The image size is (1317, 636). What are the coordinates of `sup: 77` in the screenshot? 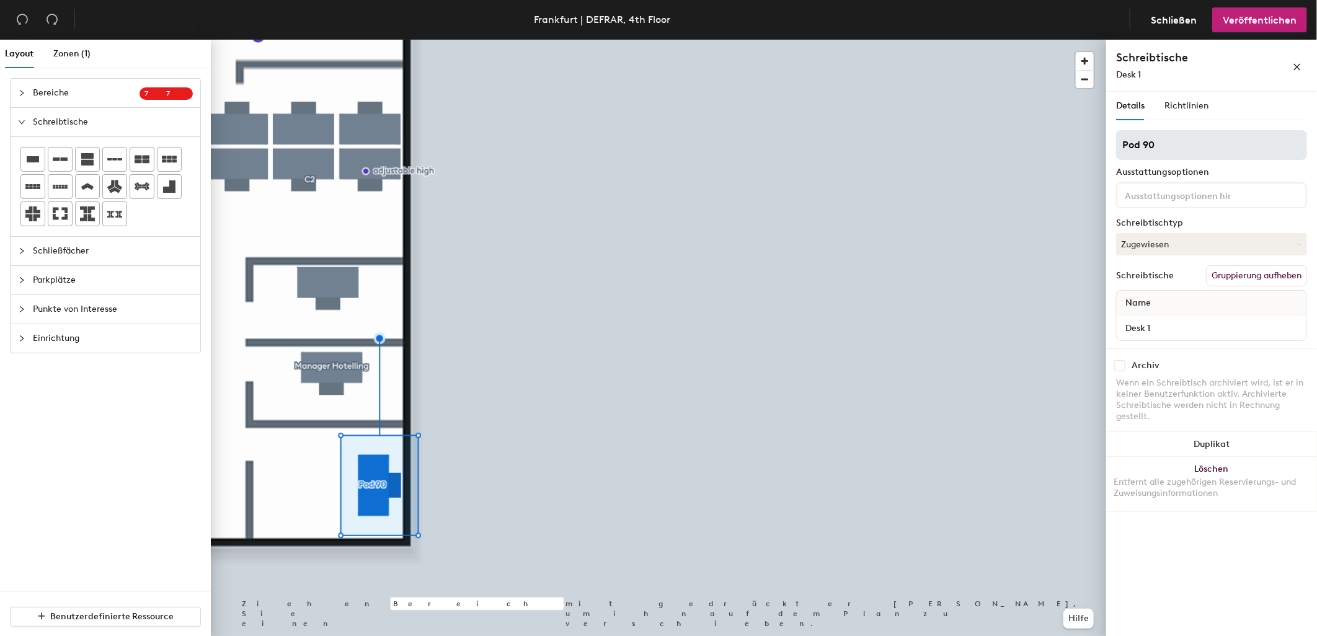 It's located at (166, 94).